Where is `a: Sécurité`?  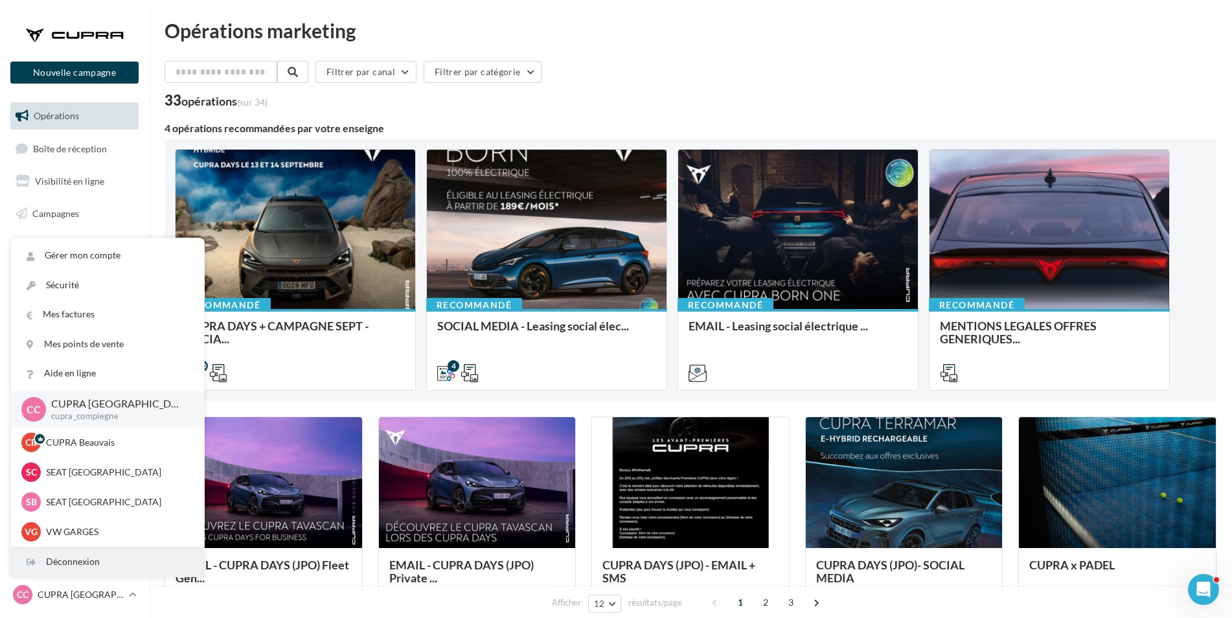 a: Sécurité is located at coordinates (108, 285).